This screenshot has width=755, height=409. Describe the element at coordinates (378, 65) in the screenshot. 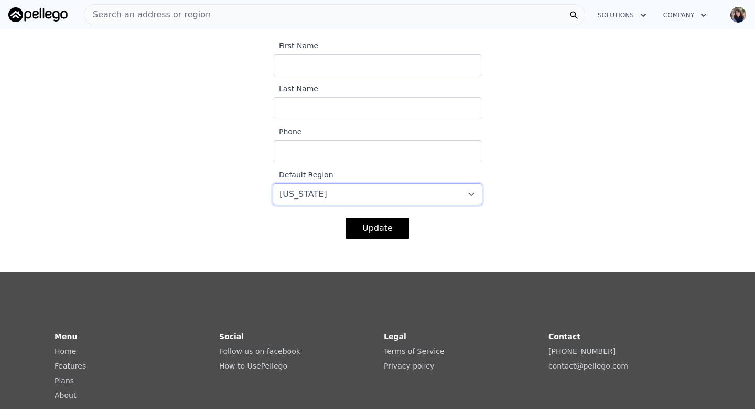

I see `input: First Name` at that location.